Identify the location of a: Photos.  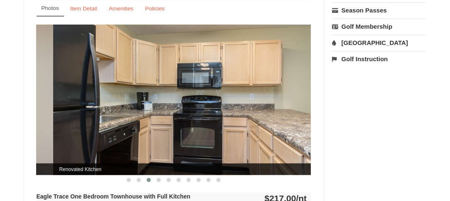
(50, 8).